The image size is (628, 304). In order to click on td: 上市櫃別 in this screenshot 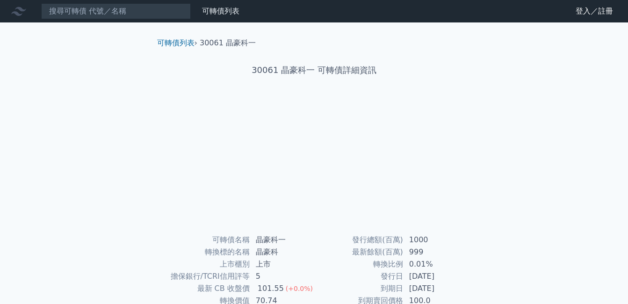, I will do `click(205, 264)`.